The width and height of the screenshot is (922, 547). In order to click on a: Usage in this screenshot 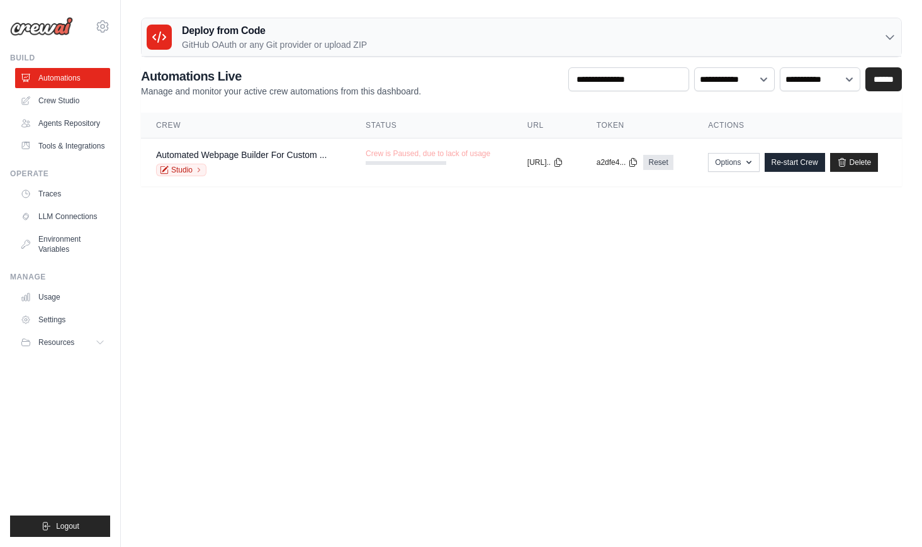, I will do `click(62, 297)`.